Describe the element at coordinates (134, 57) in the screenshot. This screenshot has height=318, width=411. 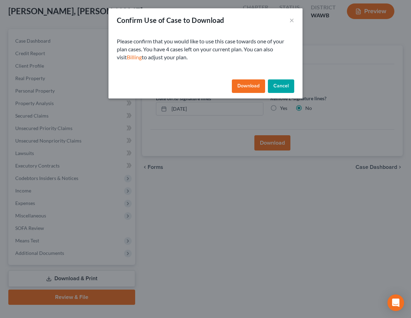
I see `a: Billing` at that location.